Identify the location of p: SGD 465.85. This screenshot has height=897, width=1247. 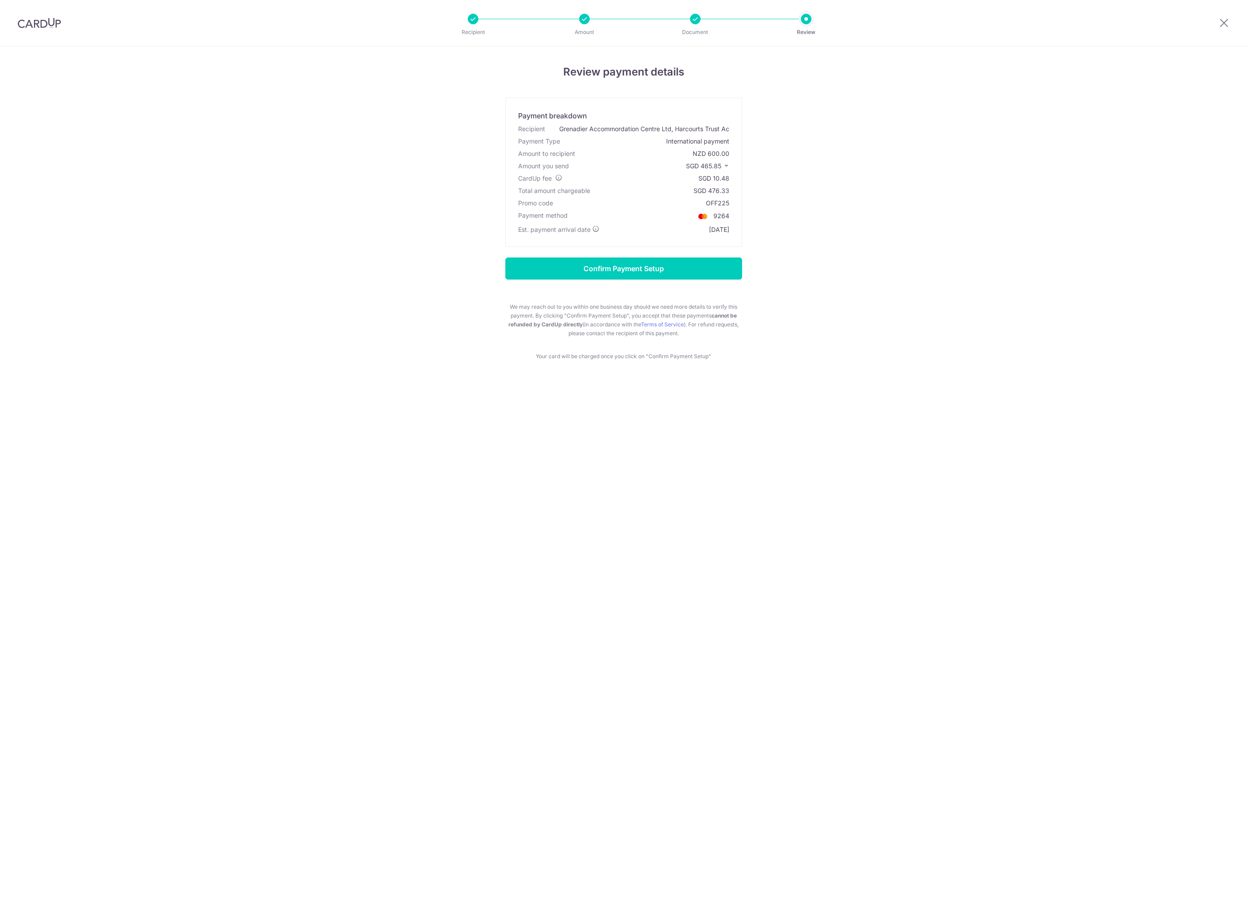
(708, 166).